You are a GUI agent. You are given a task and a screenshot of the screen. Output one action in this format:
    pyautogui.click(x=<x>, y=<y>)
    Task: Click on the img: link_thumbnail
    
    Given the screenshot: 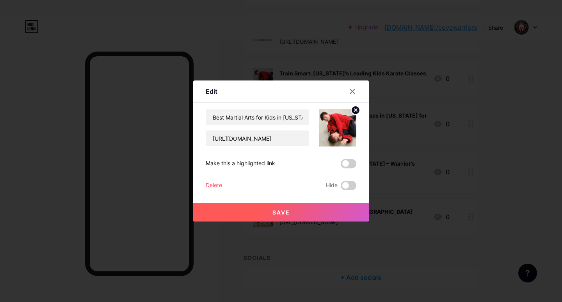 What is the action you would take?
    pyautogui.click(x=338, y=128)
    